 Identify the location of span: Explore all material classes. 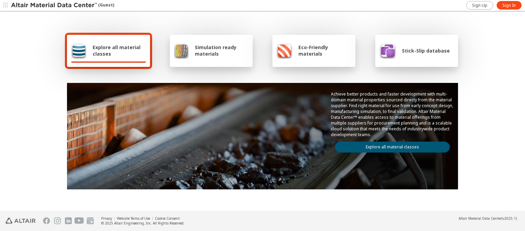
(119, 51).